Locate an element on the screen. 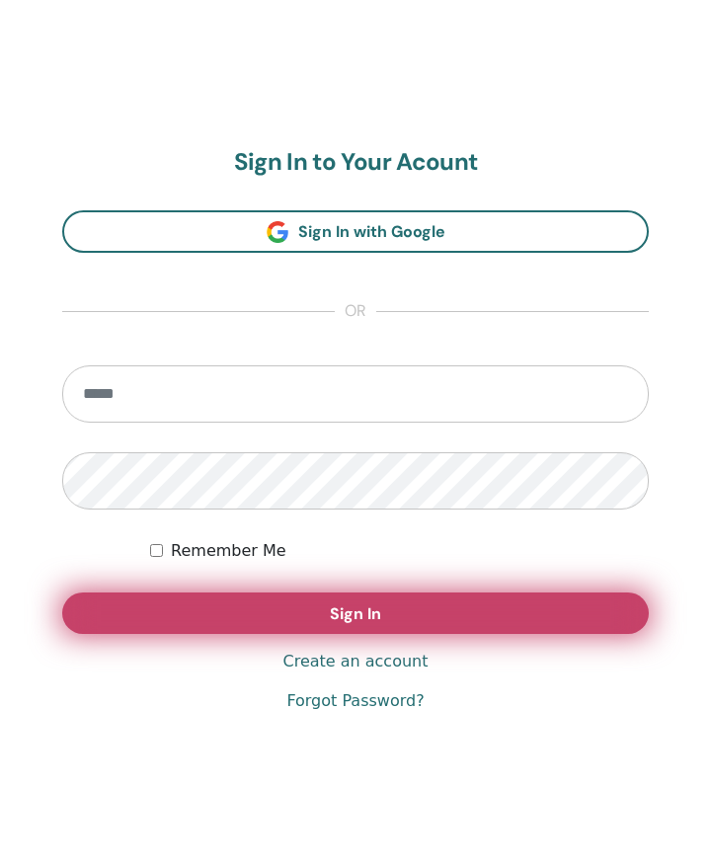  a: Create an account is located at coordinates (355, 662).